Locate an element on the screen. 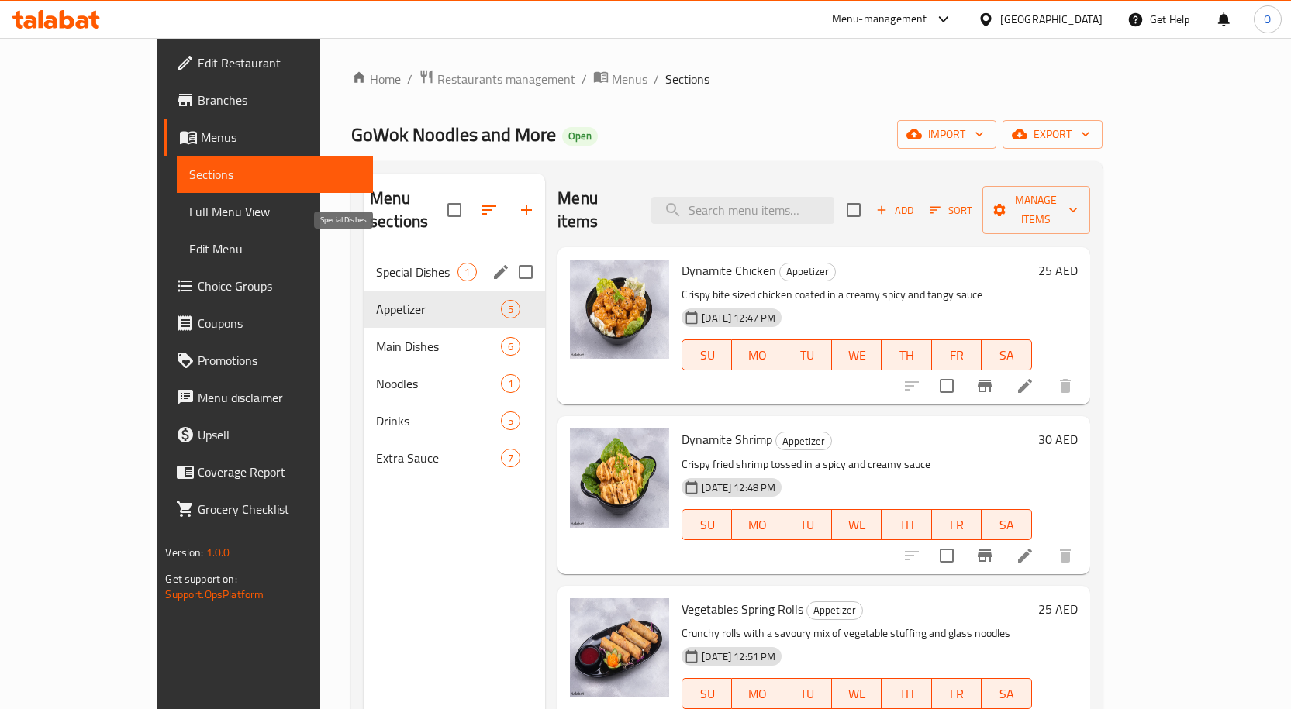 The height and width of the screenshot is (709, 1291). span: Vegetables Spring Rolls is located at coordinates (742, 609).